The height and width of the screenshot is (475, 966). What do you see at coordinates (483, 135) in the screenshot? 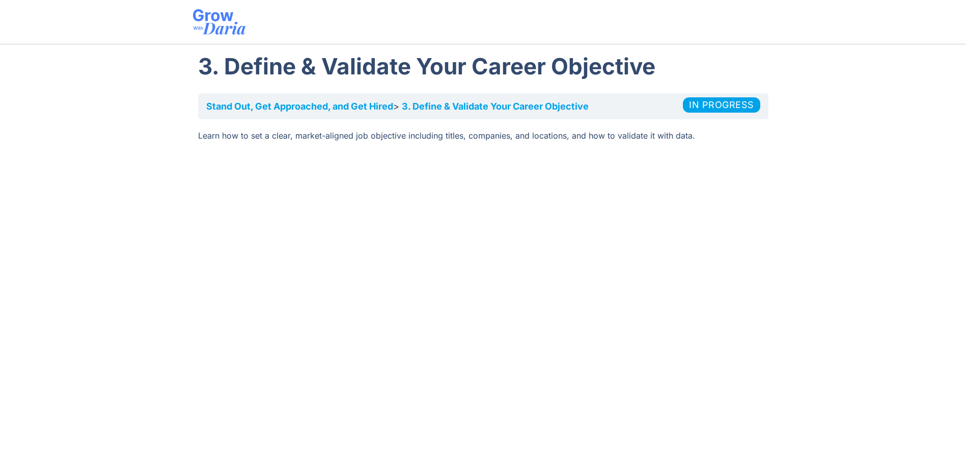
I see `p: Learn how to set a clear, market-aligned job objective including titles, companies, and locations...` at bounding box center [483, 135].